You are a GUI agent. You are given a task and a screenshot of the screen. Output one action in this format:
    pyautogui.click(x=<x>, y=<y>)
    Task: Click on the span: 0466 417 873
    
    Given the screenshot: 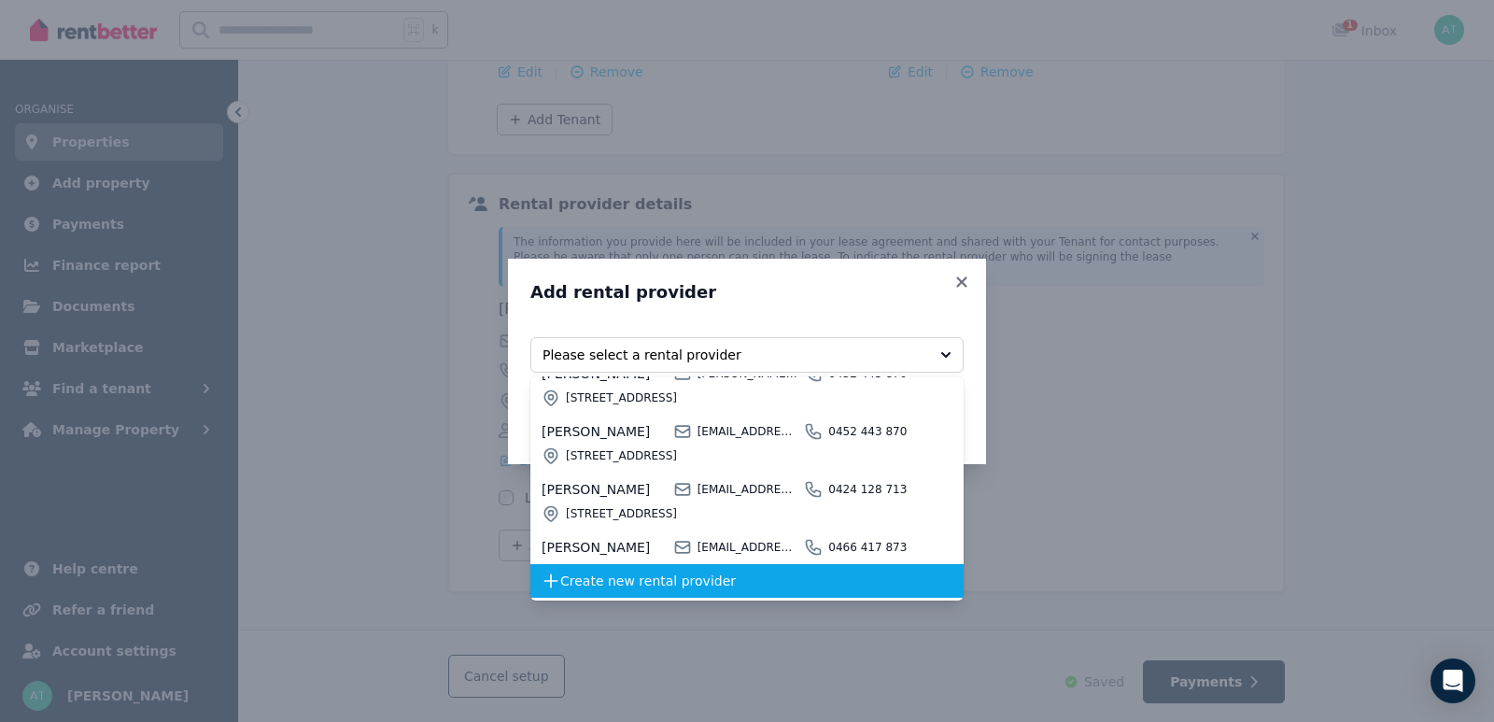 What is the action you would take?
    pyautogui.click(x=879, y=547)
    